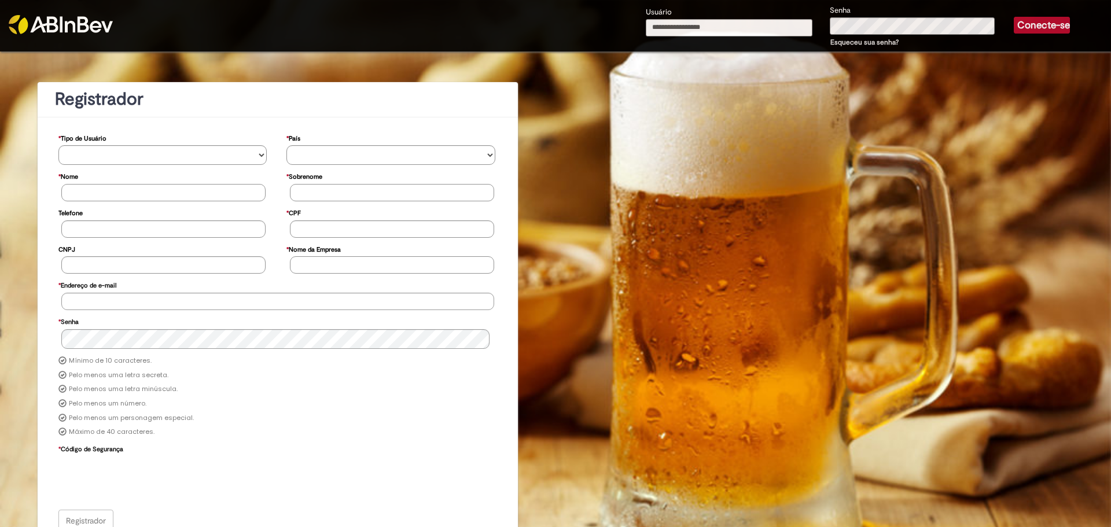 This screenshot has height=527, width=1111. I want to click on font: Máximo de 40 caracteres., so click(112, 432).